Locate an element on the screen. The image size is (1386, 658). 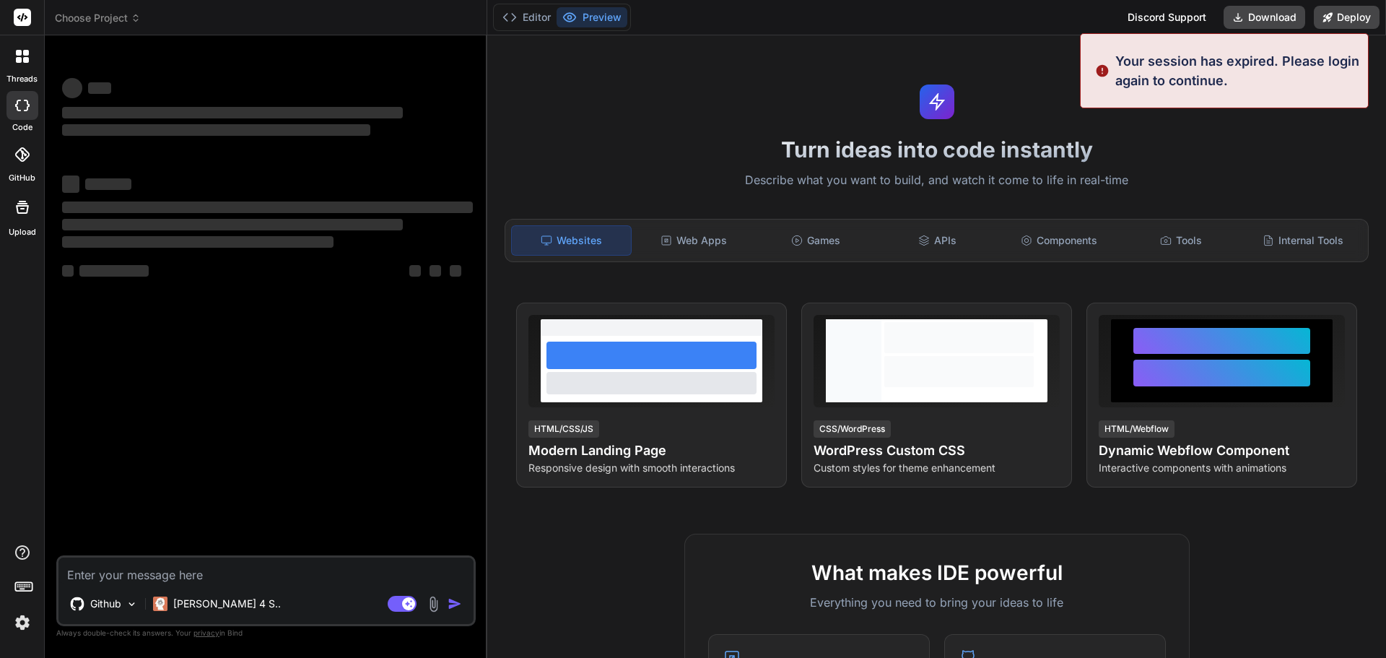
div: HTML/Webflow is located at coordinates (1136, 429).